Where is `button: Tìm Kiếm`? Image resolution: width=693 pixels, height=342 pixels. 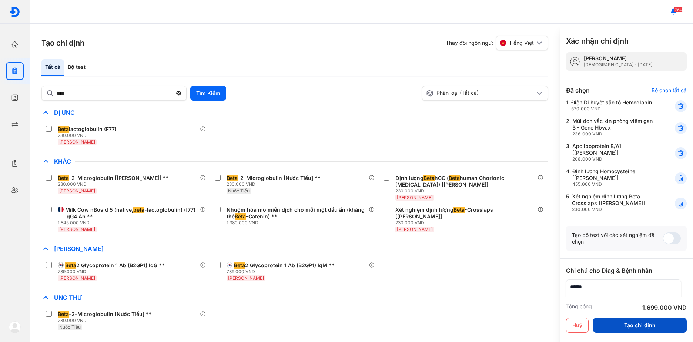 button: Tìm Kiếm is located at coordinates (208, 93).